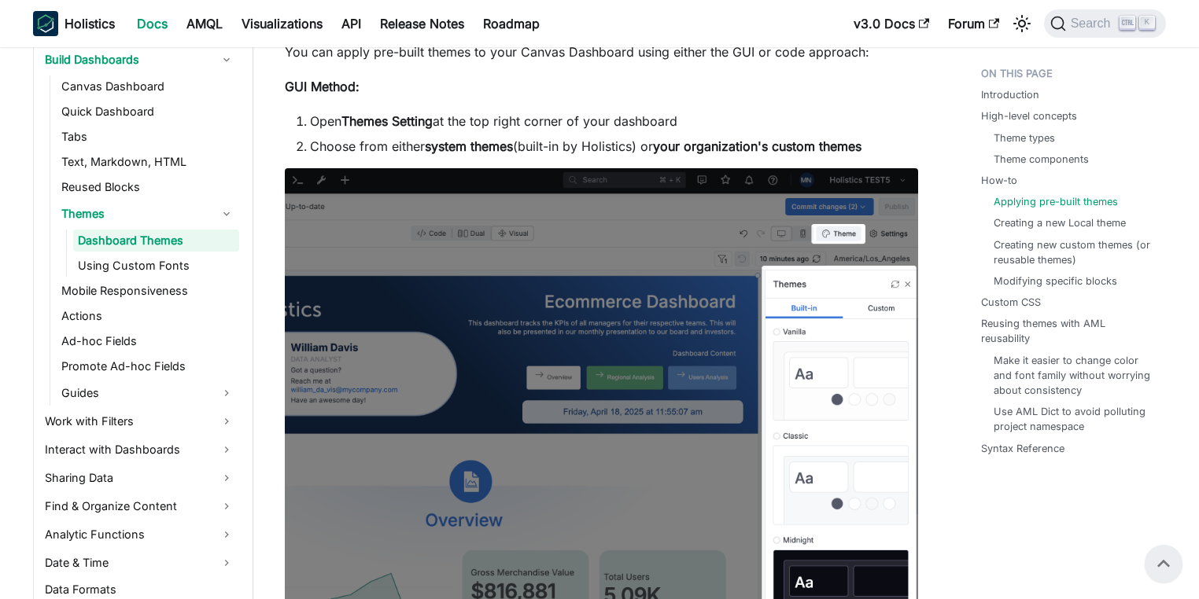 The height and width of the screenshot is (599, 1199). What do you see at coordinates (1104, 24) in the screenshot?
I see `button: Search (Ctrl+K)` at bounding box center [1104, 24].